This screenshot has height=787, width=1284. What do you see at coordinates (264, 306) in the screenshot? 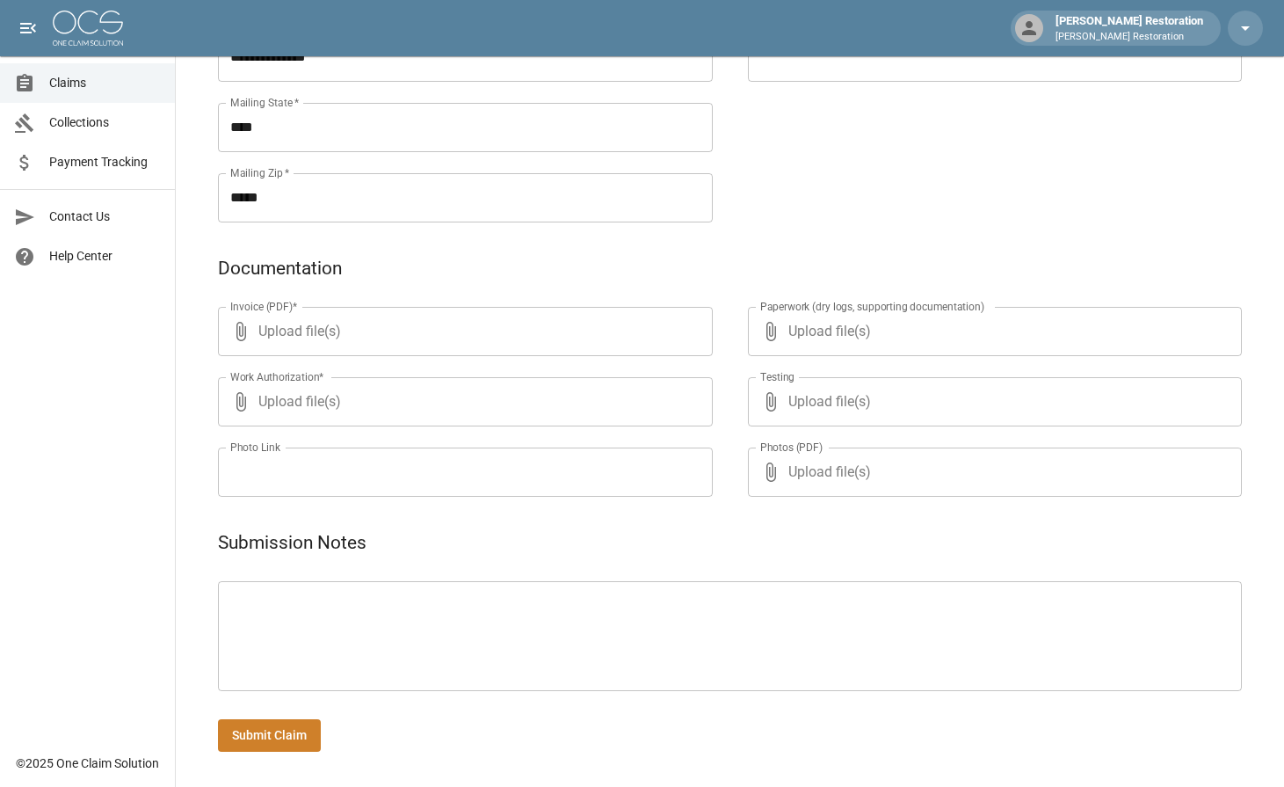
I see `label: Invoice (PDF)*` at bounding box center [264, 306].